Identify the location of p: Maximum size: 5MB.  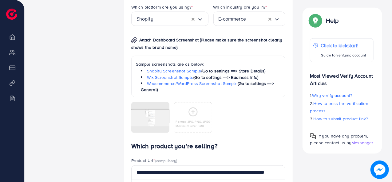
(193, 126).